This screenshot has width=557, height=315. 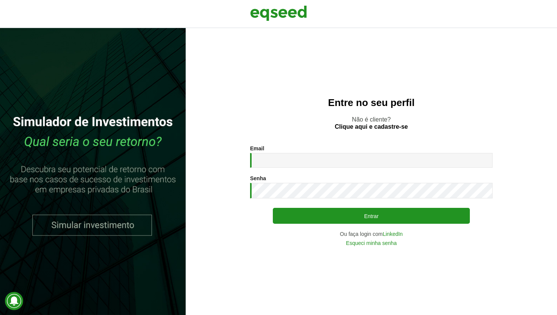 I want to click on h2: Entre no seu perfil, so click(x=372, y=103).